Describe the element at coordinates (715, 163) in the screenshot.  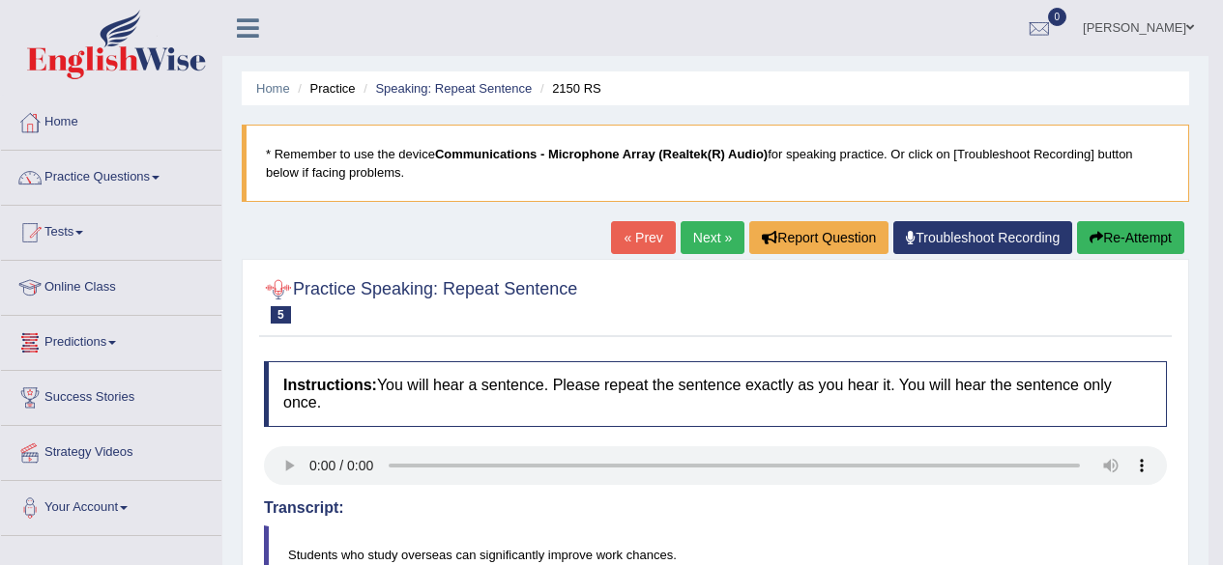
I see `blockquote: * Remember to use the device for speaking practice. Or click on [Troubleshoot Recording] button b...` at that location.